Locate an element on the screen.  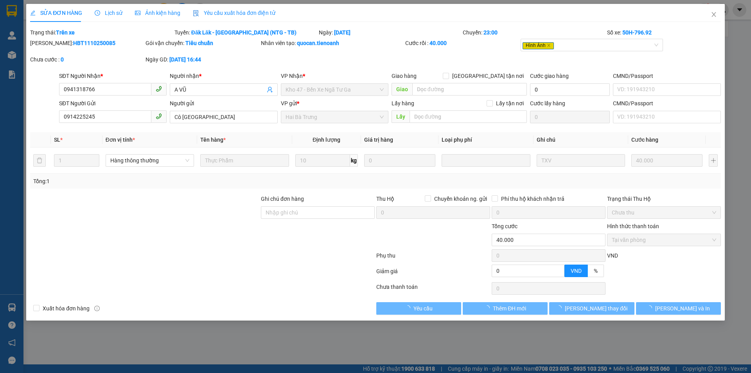
span: picture is located at coordinates (138, 13).